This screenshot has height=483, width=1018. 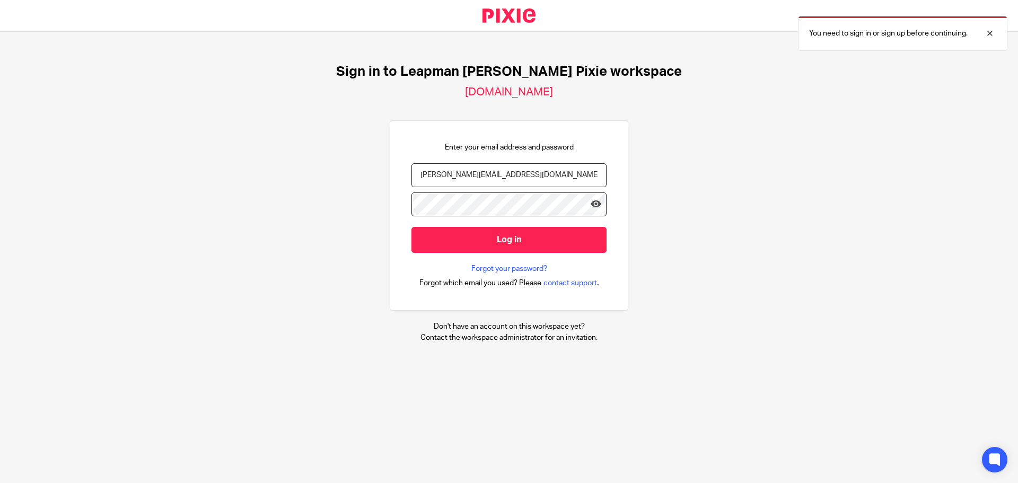 I want to click on span: contact support, so click(x=570, y=283).